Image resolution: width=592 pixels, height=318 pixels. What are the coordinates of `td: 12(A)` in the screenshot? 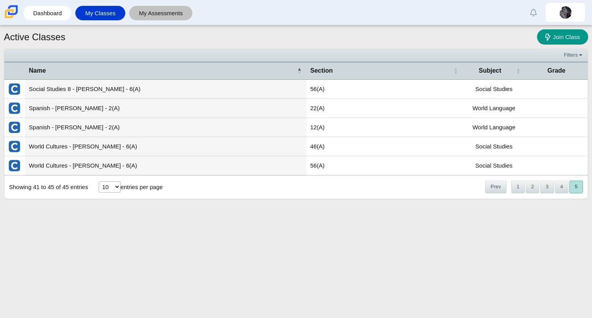 It's located at (384, 127).